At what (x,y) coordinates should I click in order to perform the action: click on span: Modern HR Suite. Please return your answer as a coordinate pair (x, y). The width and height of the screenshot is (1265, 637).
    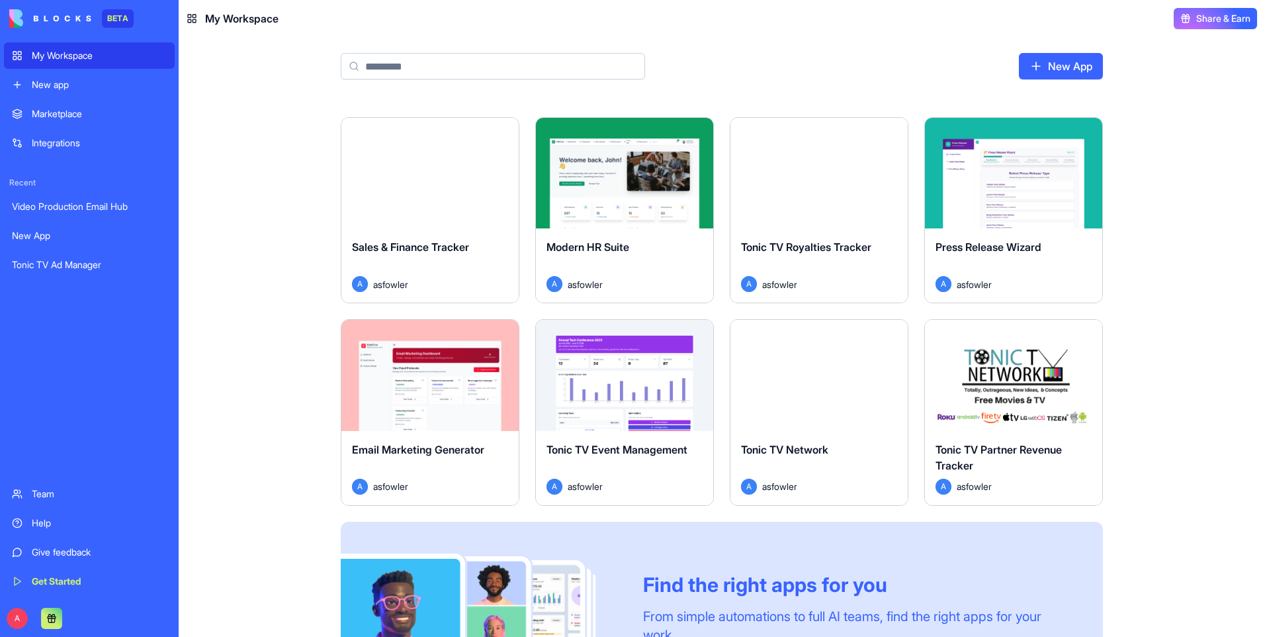
    Looking at the image, I should click on (588, 247).